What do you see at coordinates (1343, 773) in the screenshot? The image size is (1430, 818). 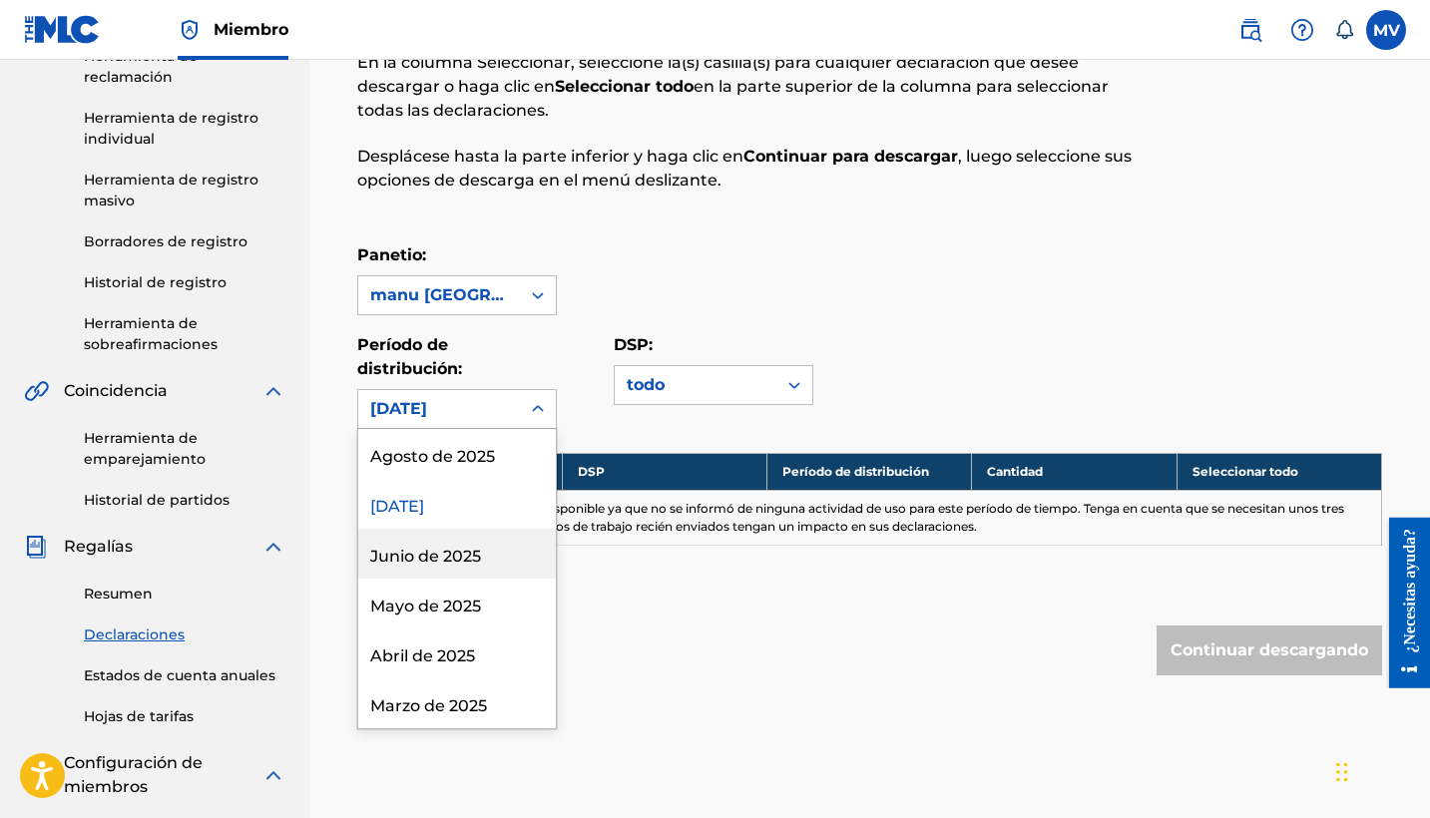 I see `div: Arrastrar` at bounding box center [1343, 773].